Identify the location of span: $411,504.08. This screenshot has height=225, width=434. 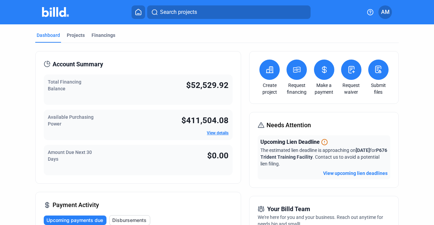
(205, 121).